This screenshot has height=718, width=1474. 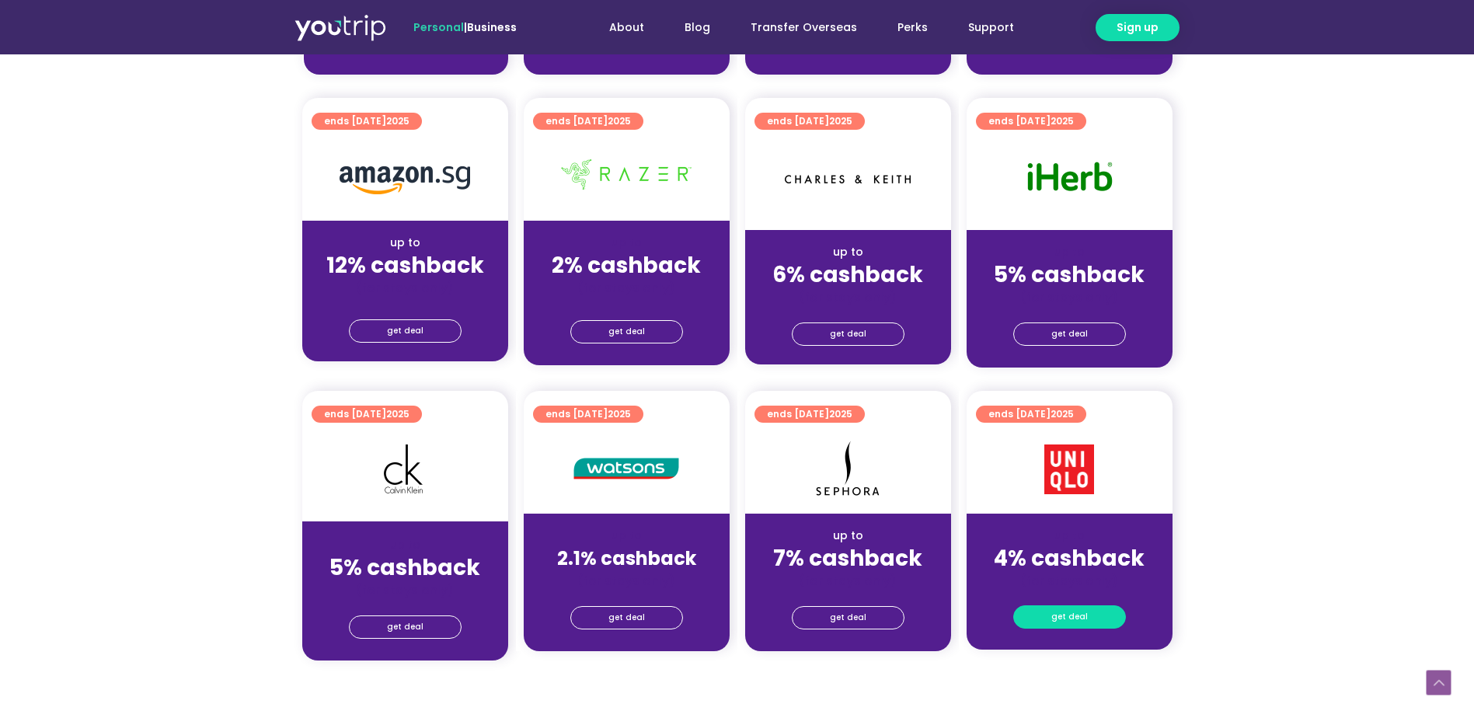 I want to click on strong: 2.1% cashback, so click(x=626, y=558).